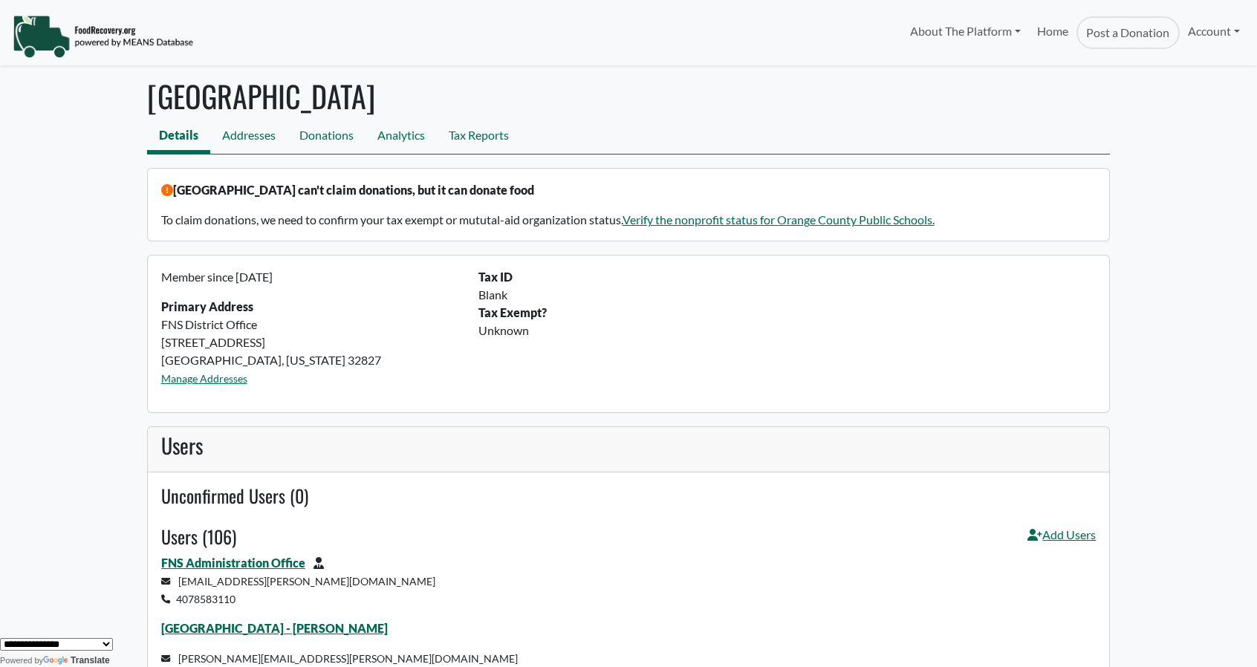  What do you see at coordinates (629, 446) in the screenshot?
I see `h3: Users` at bounding box center [629, 446].